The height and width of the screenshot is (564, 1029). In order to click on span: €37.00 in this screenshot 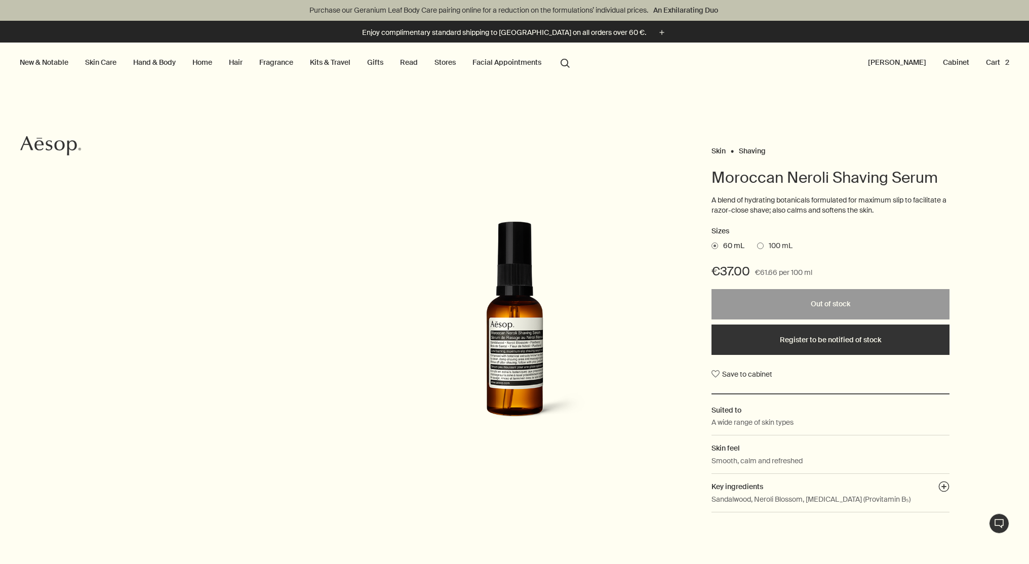, I will do `click(730, 271)`.